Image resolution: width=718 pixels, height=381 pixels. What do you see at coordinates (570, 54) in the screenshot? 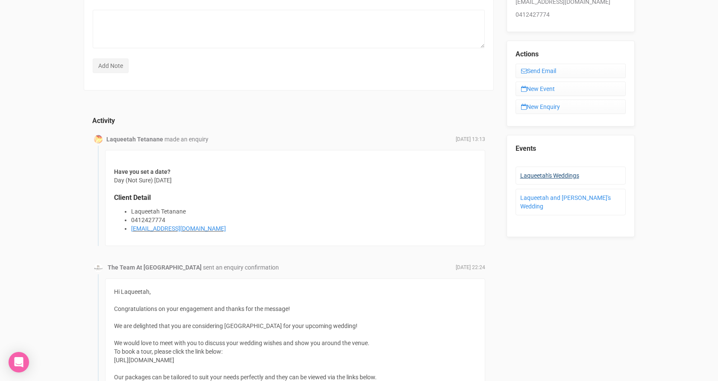
I see `legend: Actions` at bounding box center [570, 54].